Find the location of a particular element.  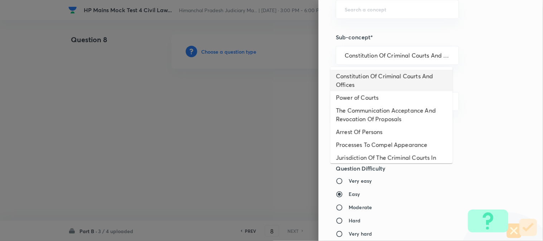

input: Search a concept is located at coordinates (397, 9).